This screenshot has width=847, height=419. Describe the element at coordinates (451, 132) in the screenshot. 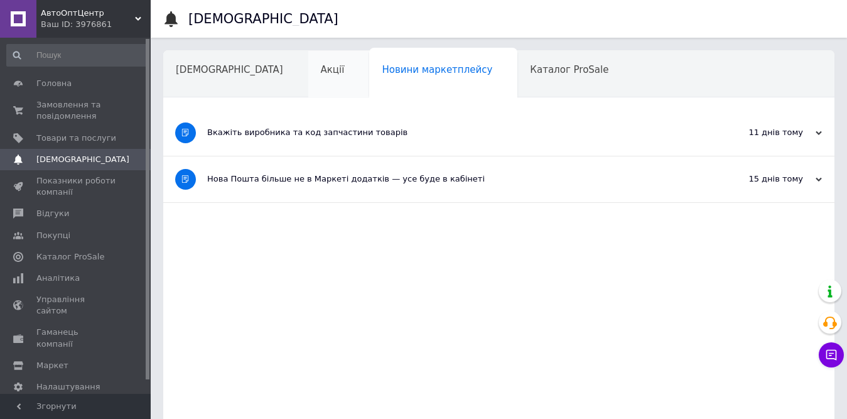

I see `div: Вкажіть виробника та код запчастини товарів` at that location.